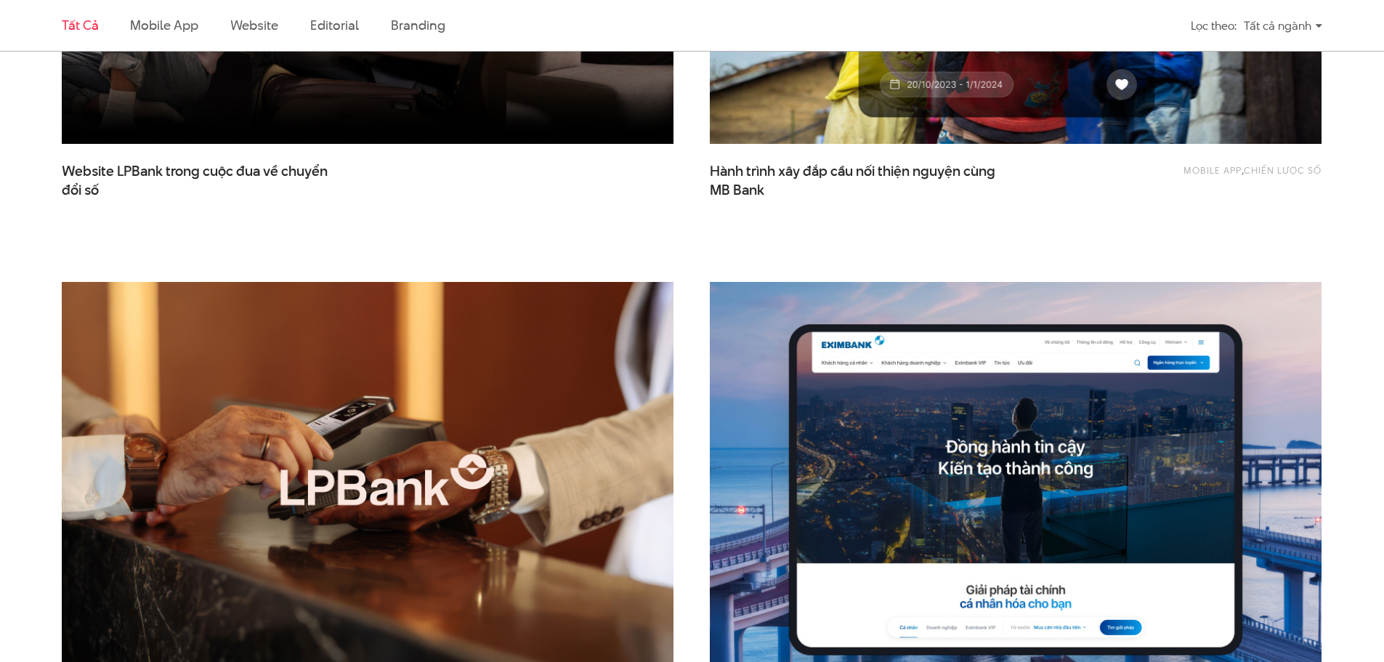 The image size is (1384, 662). I want to click on span: Website LPBank trong cuộc đua về chuyển, so click(207, 180).